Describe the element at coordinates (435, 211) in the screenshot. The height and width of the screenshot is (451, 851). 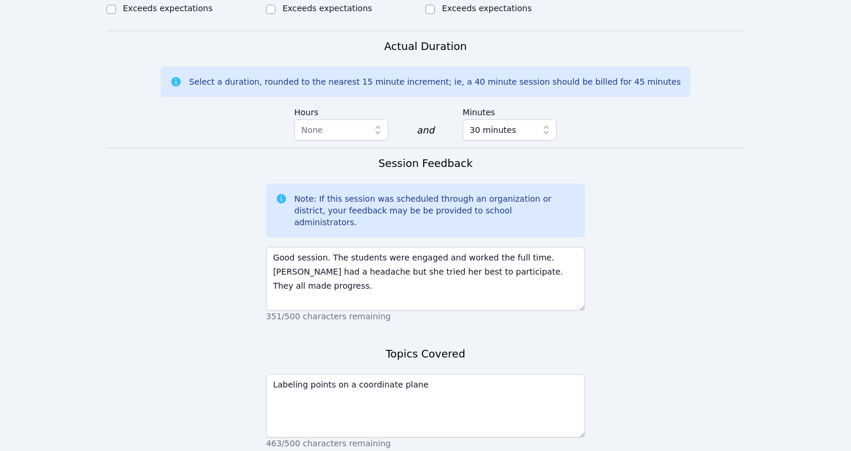
I see `div: Note: If this session was scheduled through an organization or district, your feedback may be be ...` at that location.